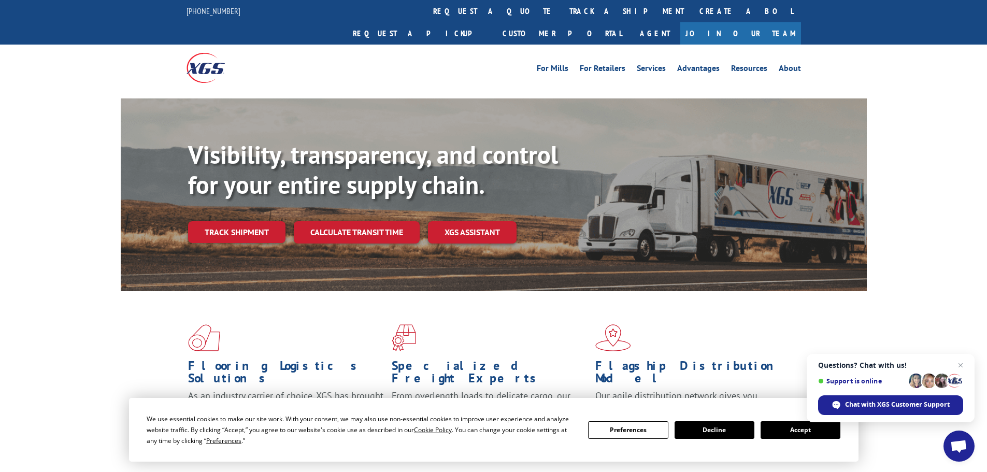 Image resolution: width=987 pixels, height=472 pixels. Describe the element at coordinates (552, 70) in the screenshot. I see `a: For Mills` at that location.